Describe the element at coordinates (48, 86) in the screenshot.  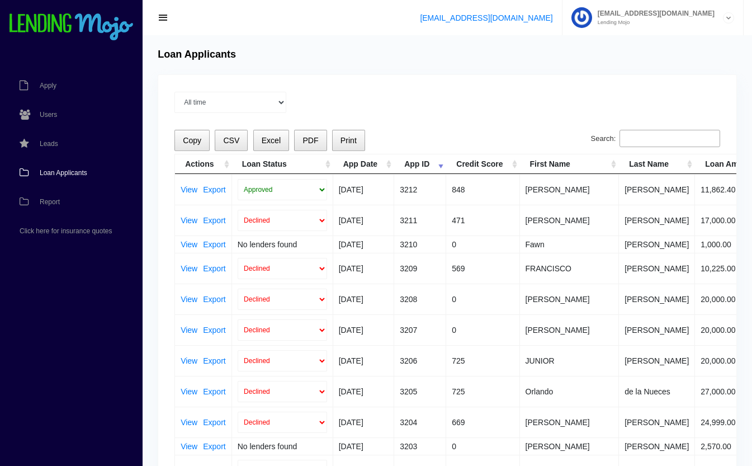
I see `span: Apply` at that location.